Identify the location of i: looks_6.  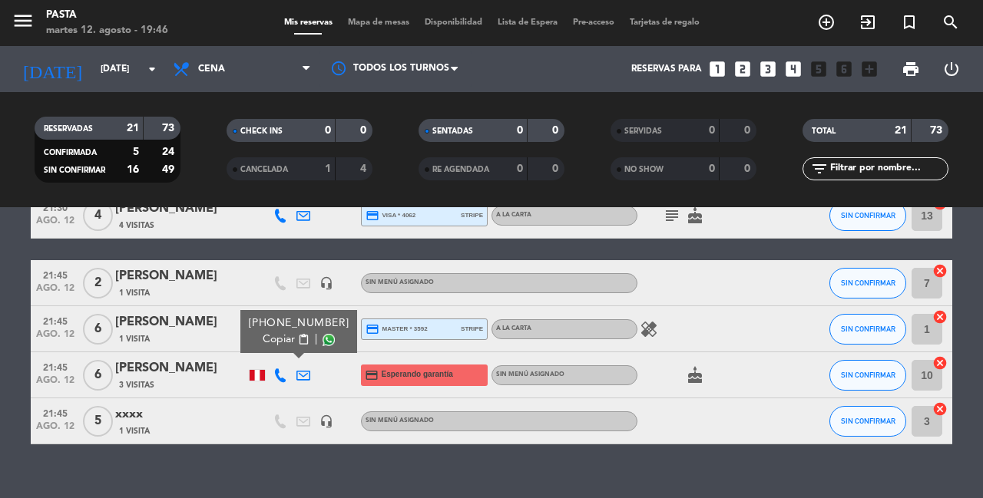
(844, 69).